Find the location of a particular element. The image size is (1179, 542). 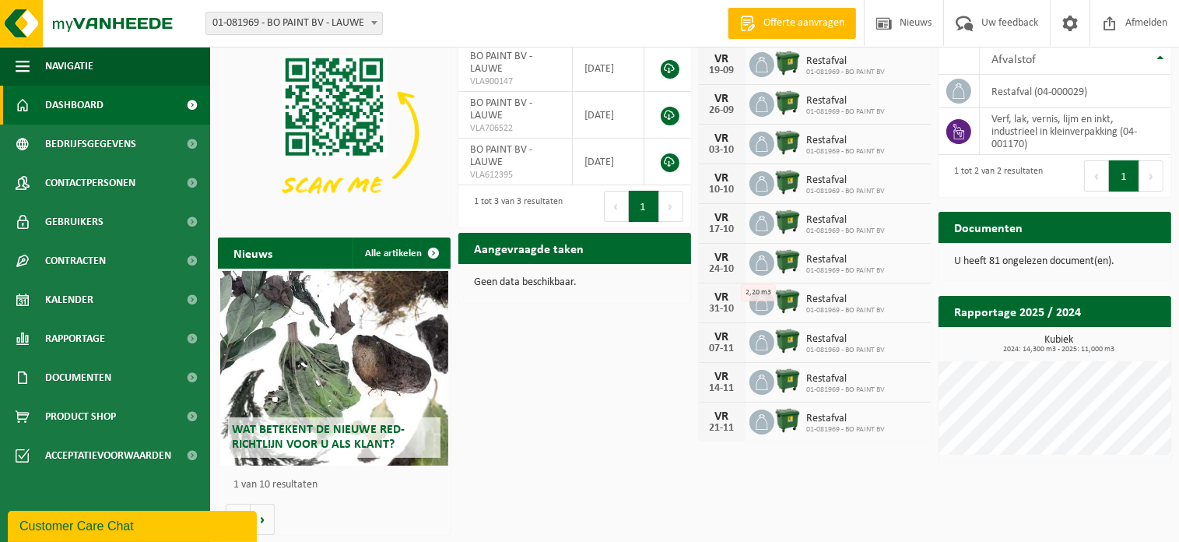

span: Bedrijfsgegevens is located at coordinates (90, 144).